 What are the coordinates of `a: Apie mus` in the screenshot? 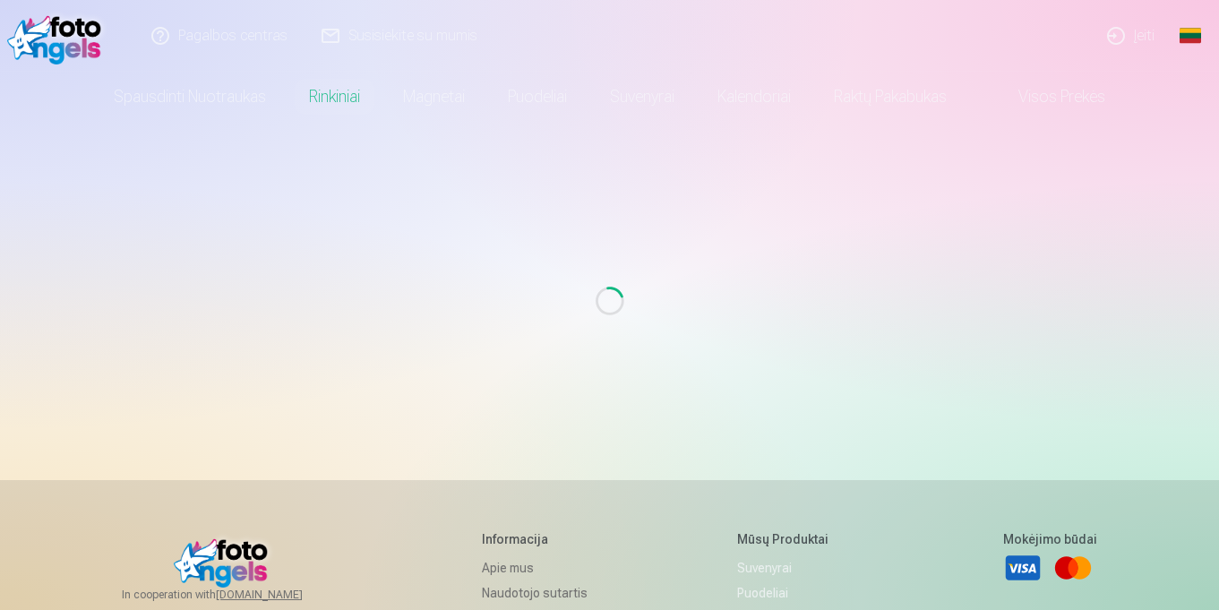 It's located at (541, 568).